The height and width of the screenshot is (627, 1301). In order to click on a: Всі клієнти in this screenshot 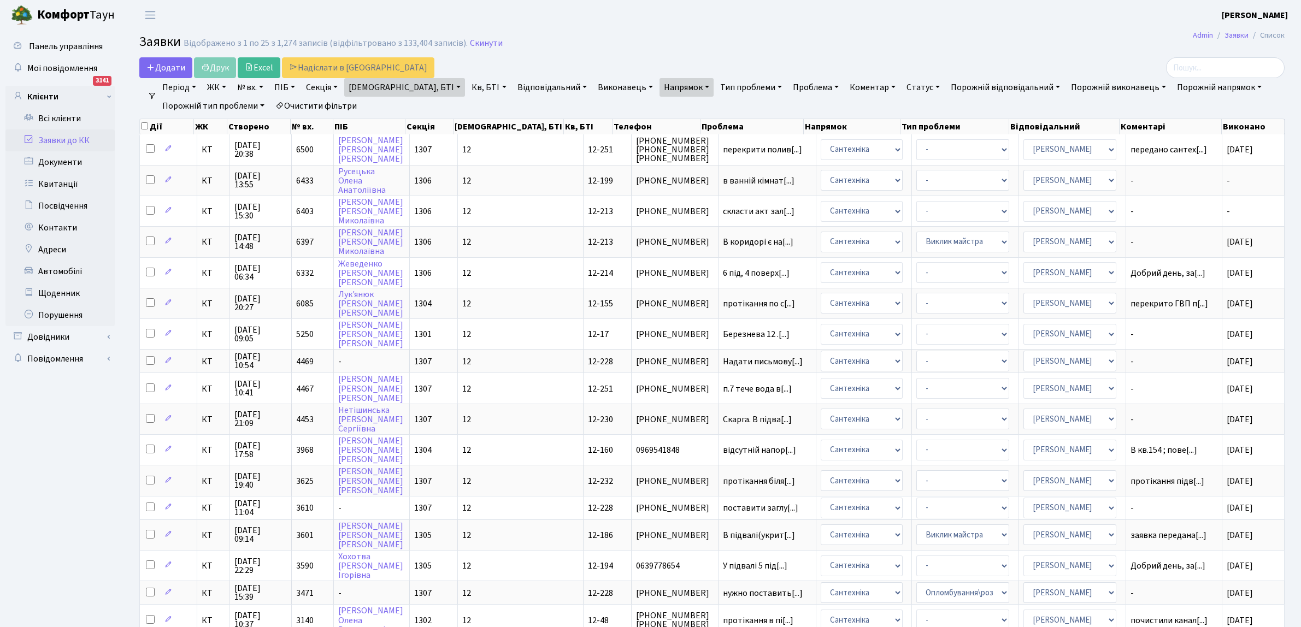, I will do `click(60, 119)`.